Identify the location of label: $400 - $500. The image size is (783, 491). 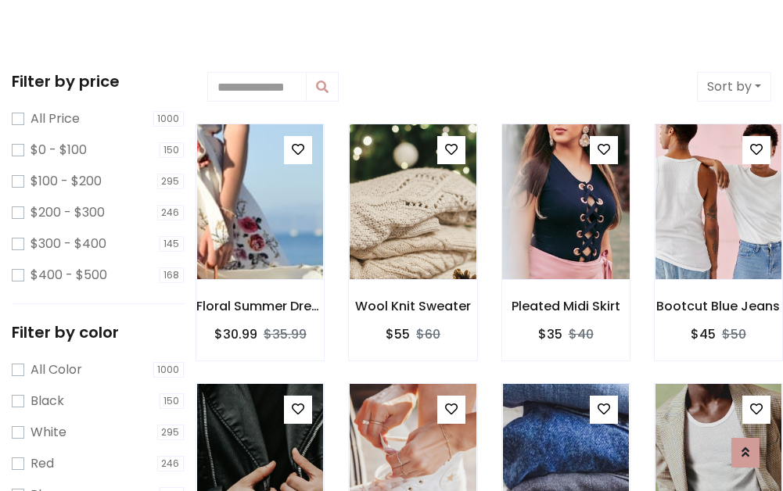
(69, 275).